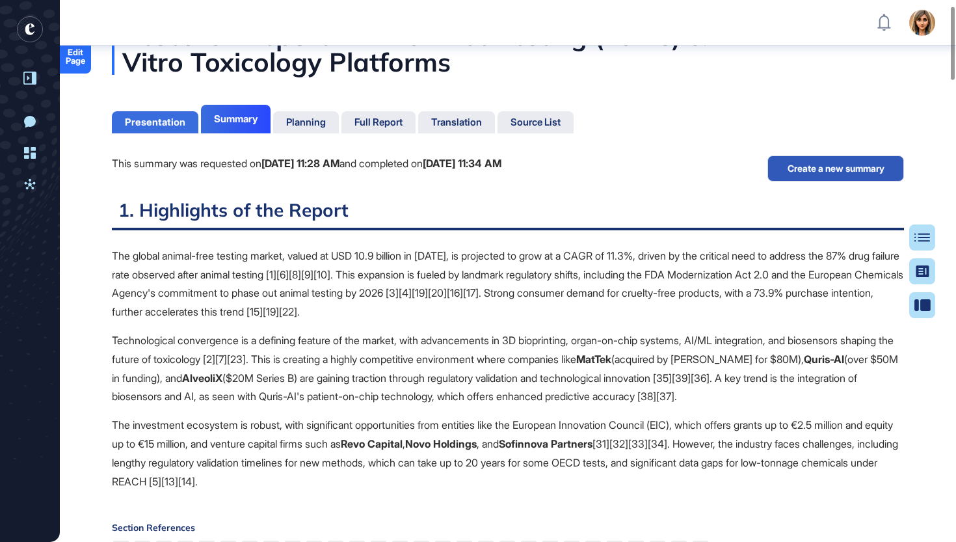 The height and width of the screenshot is (542, 956). Describe the element at coordinates (535, 122) in the screenshot. I see `div: Source List` at that location.